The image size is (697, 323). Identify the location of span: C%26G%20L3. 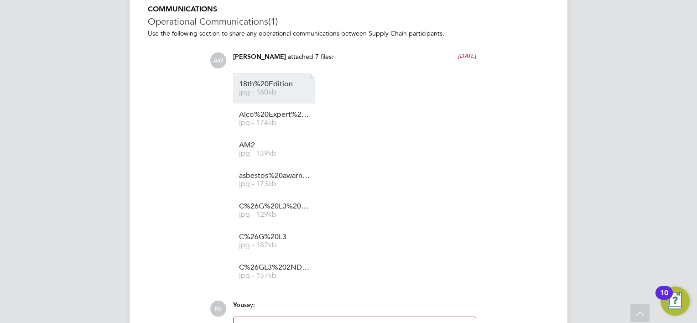
(276, 237).